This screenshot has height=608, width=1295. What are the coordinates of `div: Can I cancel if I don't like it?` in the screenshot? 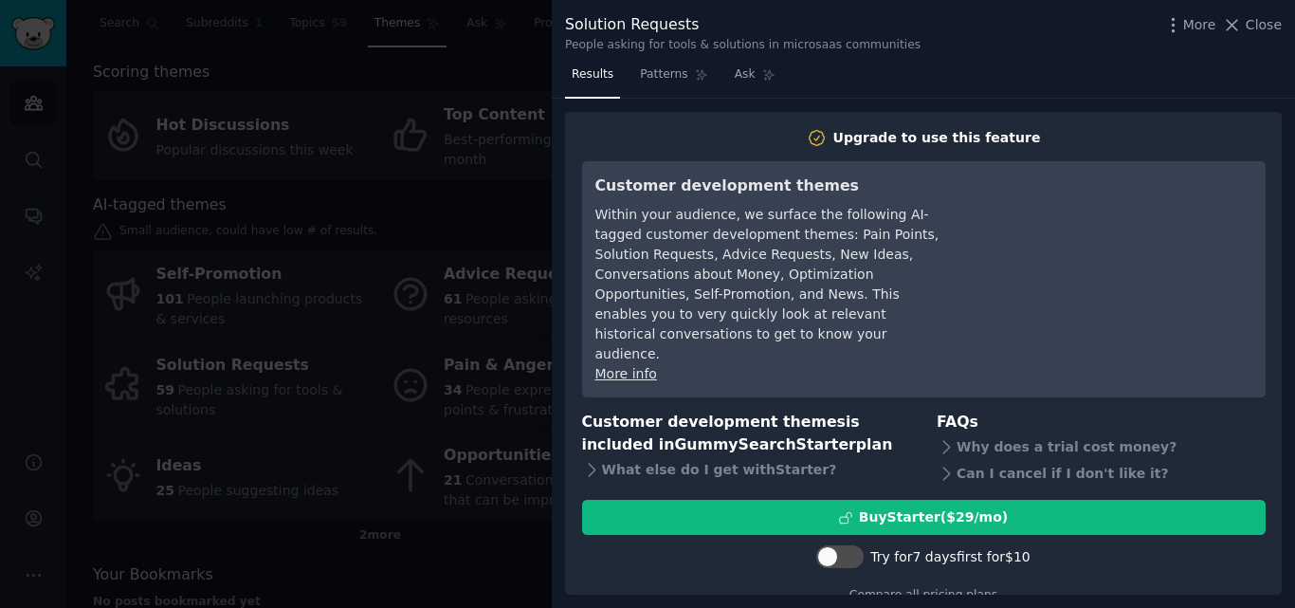 It's located at (1100, 473).